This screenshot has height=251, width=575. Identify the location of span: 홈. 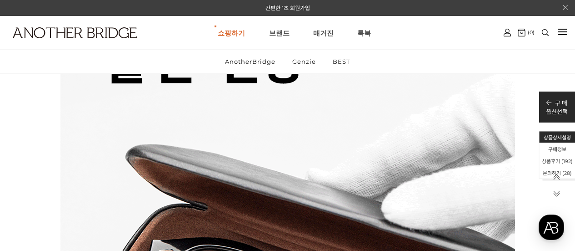
(31, 192).